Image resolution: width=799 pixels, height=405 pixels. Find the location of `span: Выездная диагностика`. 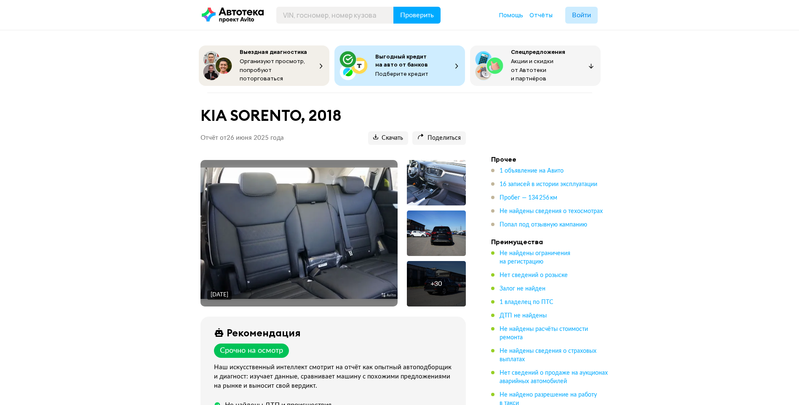

span: Выездная диагностика is located at coordinates (273, 52).